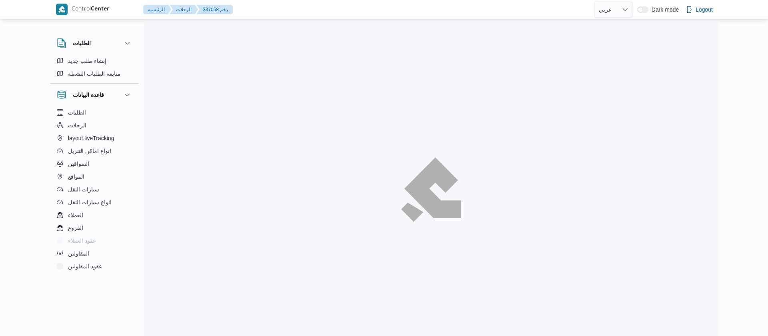 Image resolution: width=768 pixels, height=336 pixels. What do you see at coordinates (84, 279) in the screenshot?
I see `span: اجهزة التليفون` at bounding box center [84, 279].